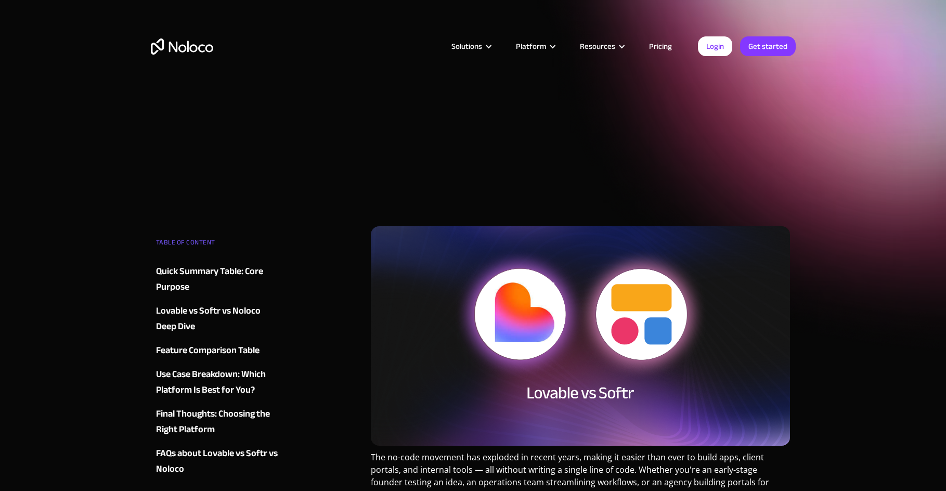 The image size is (946, 491). What do you see at coordinates (219, 422) in the screenshot?
I see `div: Final Thoughts: Choosing the Right Platform` at bounding box center [219, 422].